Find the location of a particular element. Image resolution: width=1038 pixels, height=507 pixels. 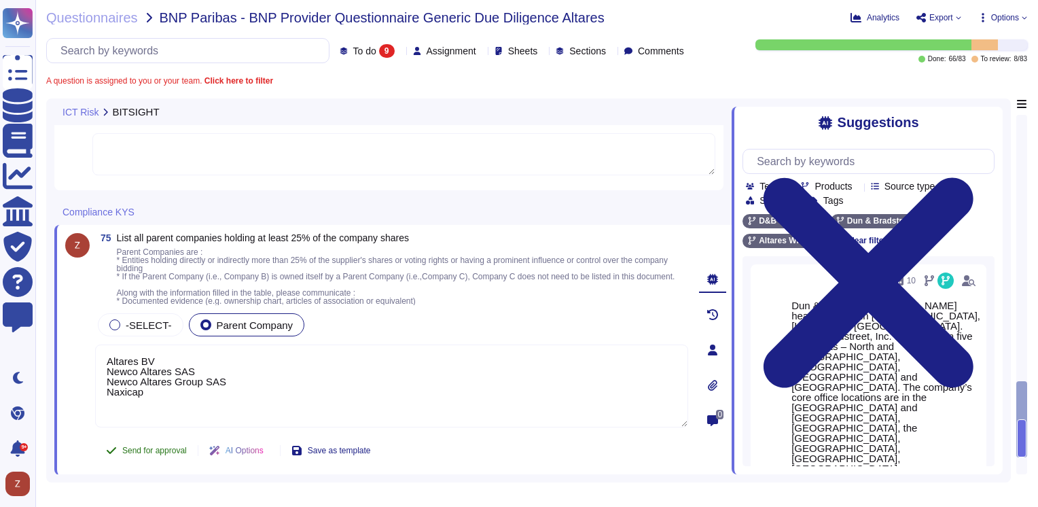

span: BNP Paribas - BNP Provider Questionnaire Generic Due Diligence Altares is located at coordinates (382, 18).